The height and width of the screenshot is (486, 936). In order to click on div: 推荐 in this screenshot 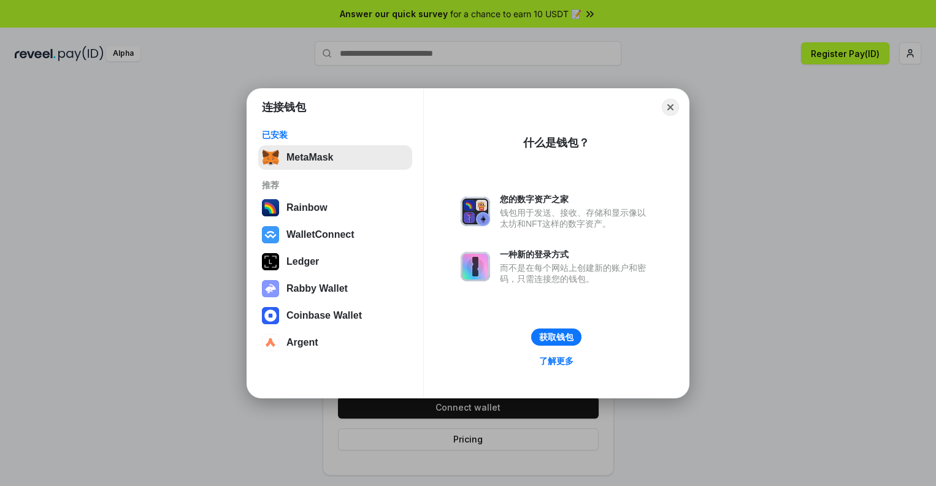, I will do `click(335, 185)`.